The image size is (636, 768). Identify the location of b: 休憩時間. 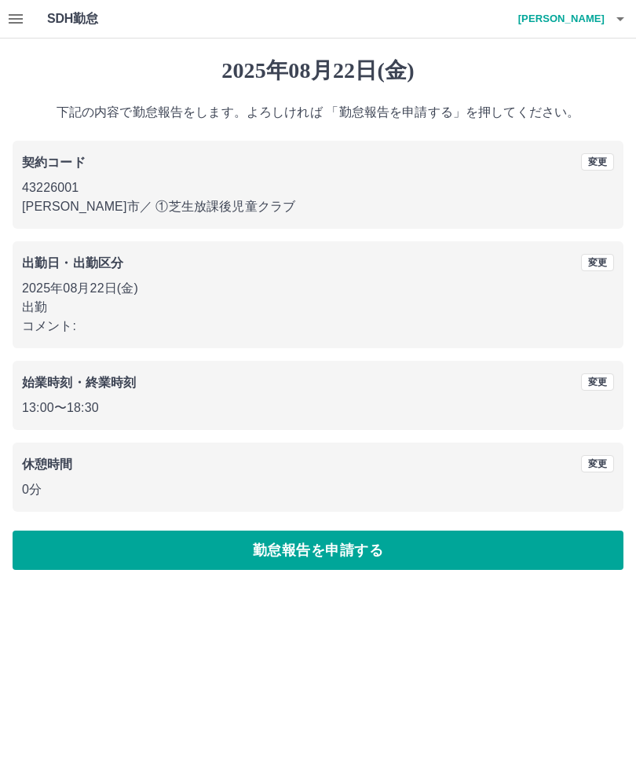
(47, 464).